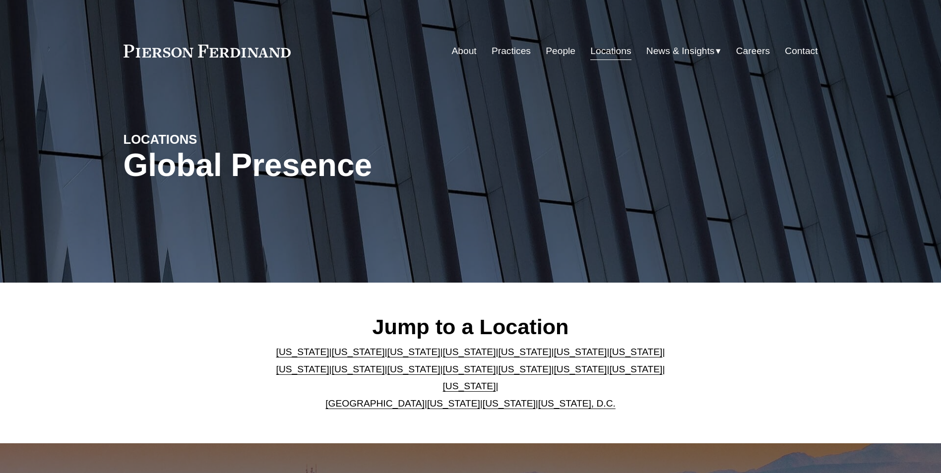 The height and width of the screenshot is (473, 941). What do you see at coordinates (683, 51) in the screenshot?
I see `a: folder dropdown` at bounding box center [683, 51].